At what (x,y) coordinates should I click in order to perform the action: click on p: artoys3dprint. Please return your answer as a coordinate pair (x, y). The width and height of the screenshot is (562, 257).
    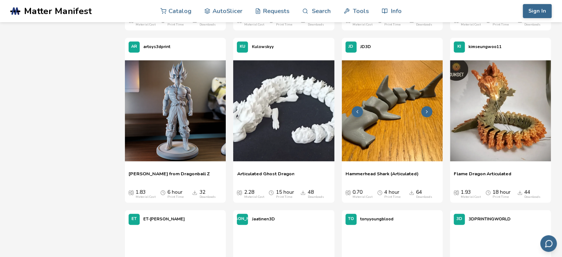
    Looking at the image, I should click on (157, 47).